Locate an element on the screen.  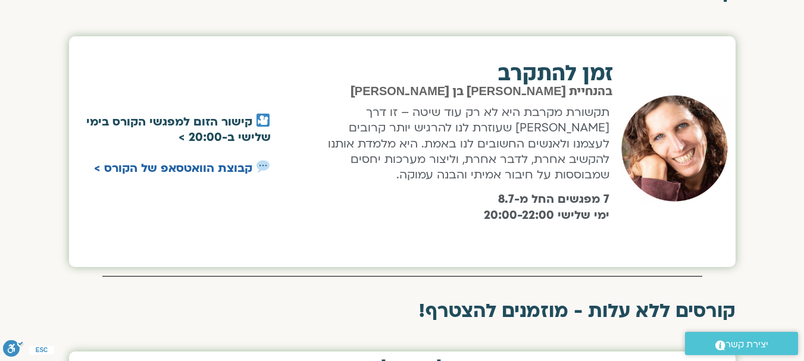
img: שאנייה is located at coordinates (674, 148).